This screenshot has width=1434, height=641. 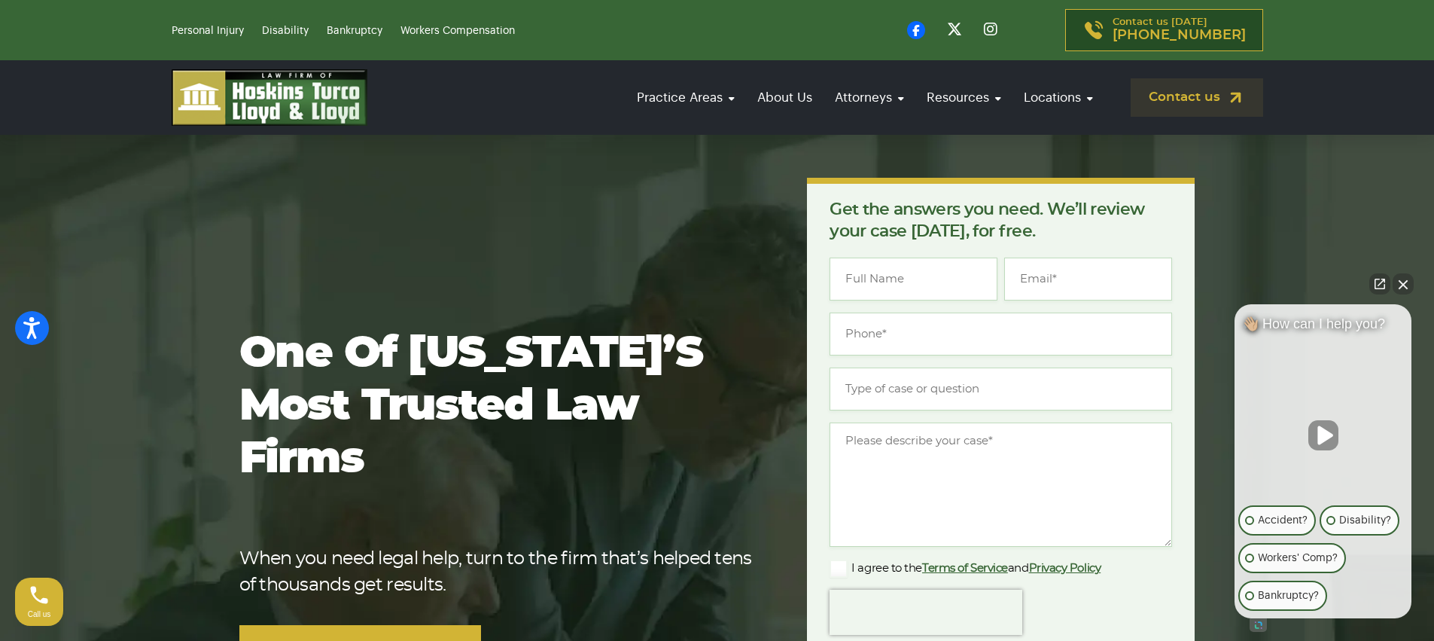 What do you see at coordinates (499, 572) in the screenshot?
I see `p: When you need legal help, turn to the firm that’s helped tens of thousands get results.` at bounding box center [499, 572].